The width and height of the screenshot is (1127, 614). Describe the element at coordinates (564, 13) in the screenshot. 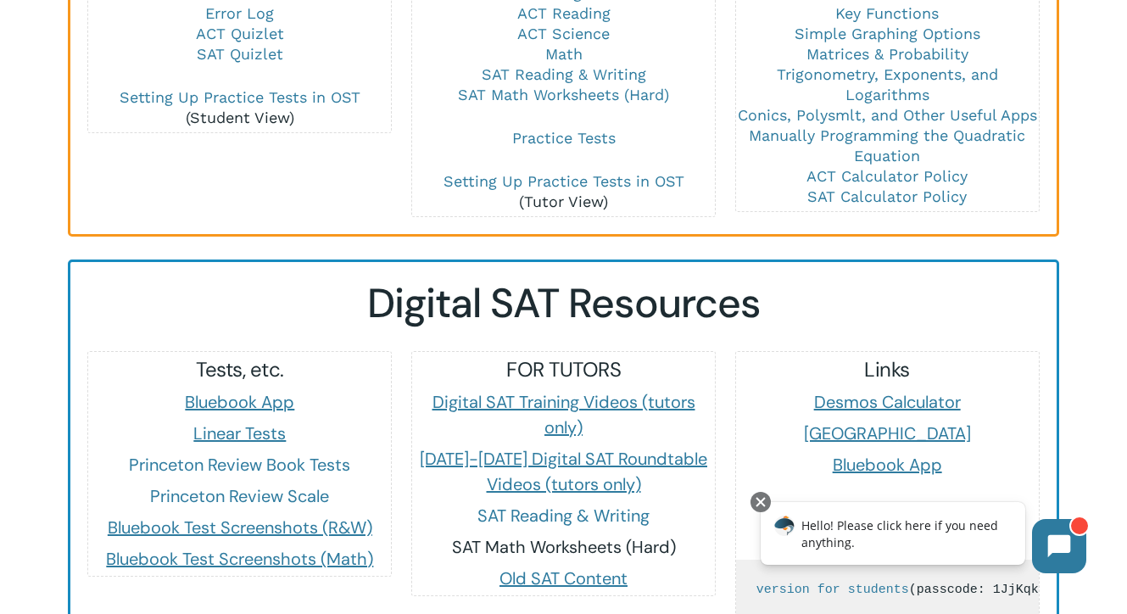

I see `a: ACT Reading` at that location.